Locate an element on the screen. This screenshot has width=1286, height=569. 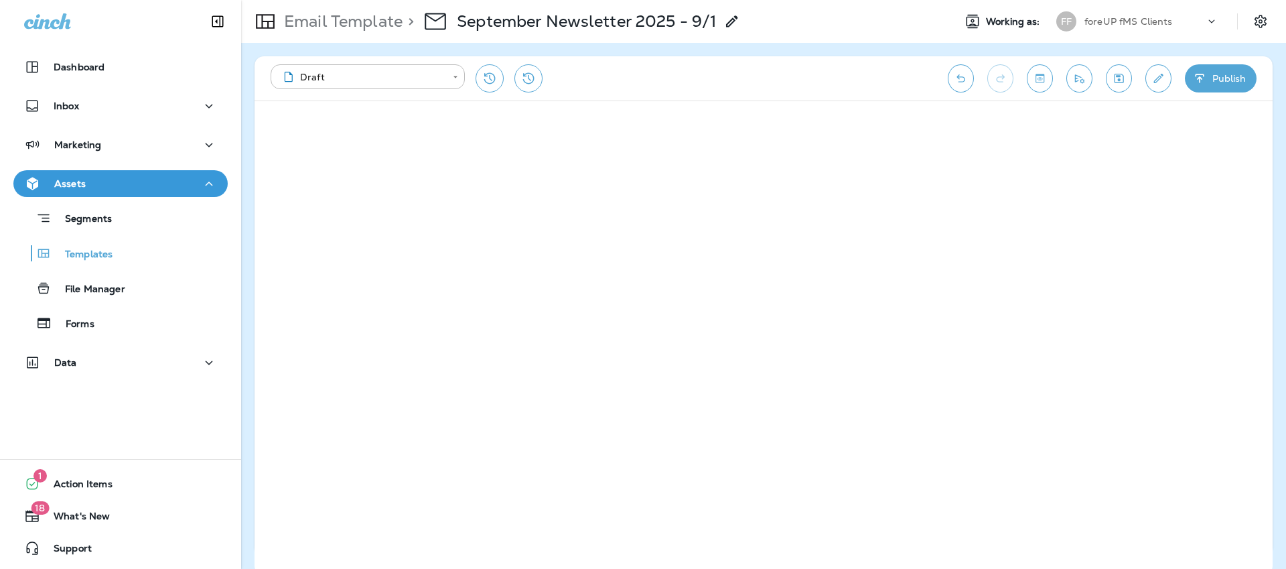
p: File Manager is located at coordinates (88, 289).